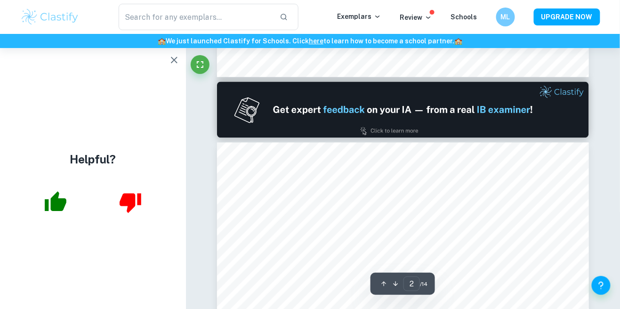 This screenshot has height=309, width=620. I want to click on h6: ML, so click(505, 17).